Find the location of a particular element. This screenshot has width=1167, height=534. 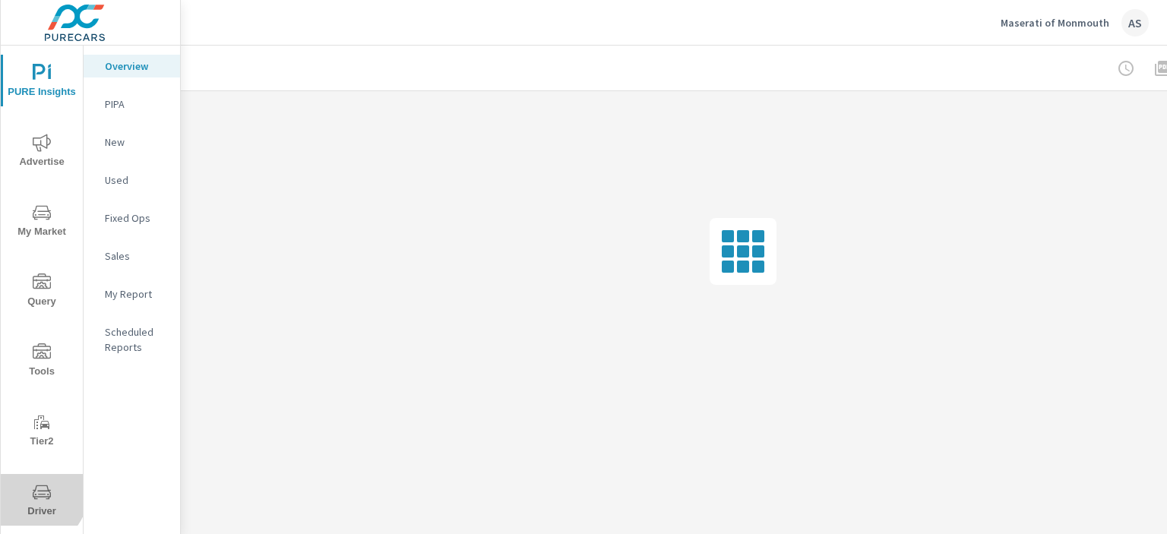

span: Advertise is located at coordinates (42, 152).